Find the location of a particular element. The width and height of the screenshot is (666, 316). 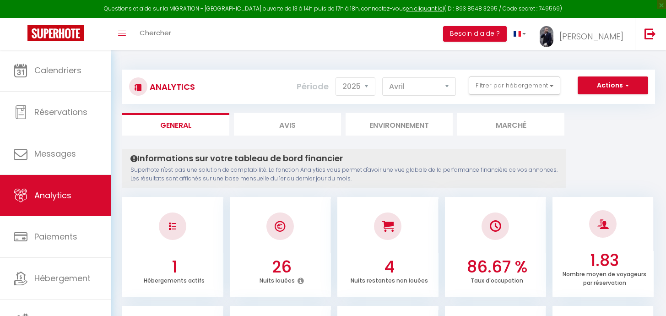

h3: Analytics is located at coordinates (171, 86).